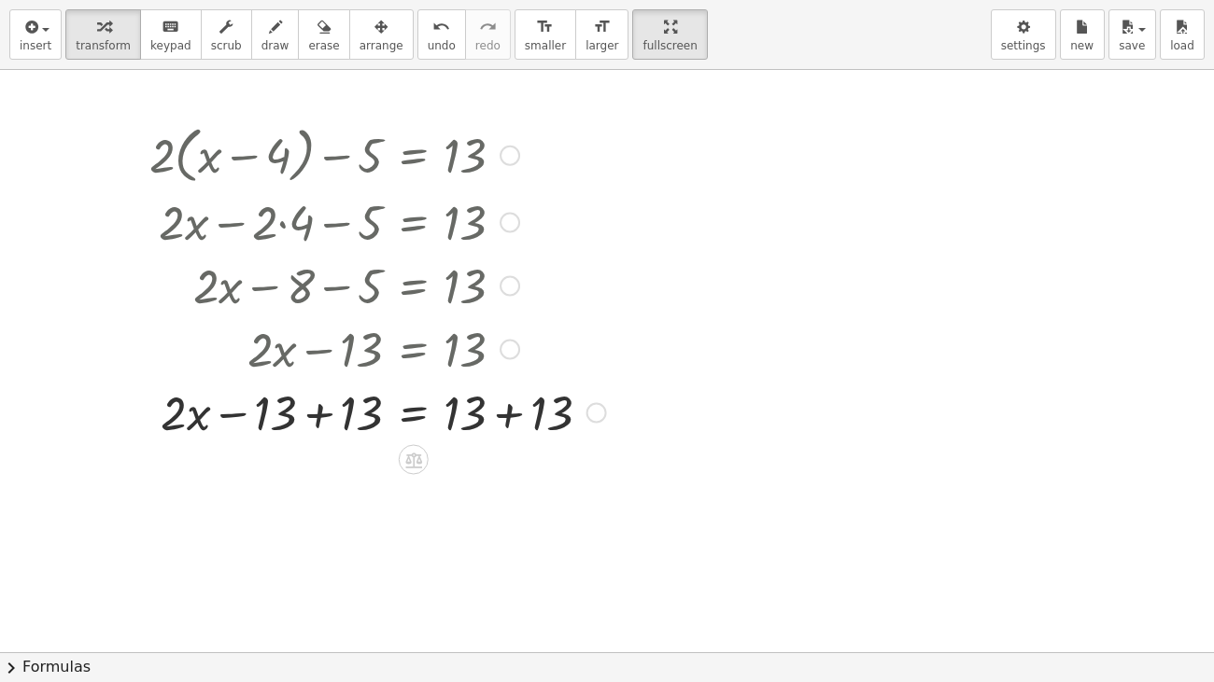 The height and width of the screenshot is (682, 1214). What do you see at coordinates (1023, 35) in the screenshot?
I see `button: settings` at bounding box center [1023, 35].